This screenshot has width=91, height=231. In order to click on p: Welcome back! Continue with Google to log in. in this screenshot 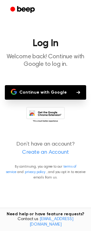, I will do `click(45, 61)`.